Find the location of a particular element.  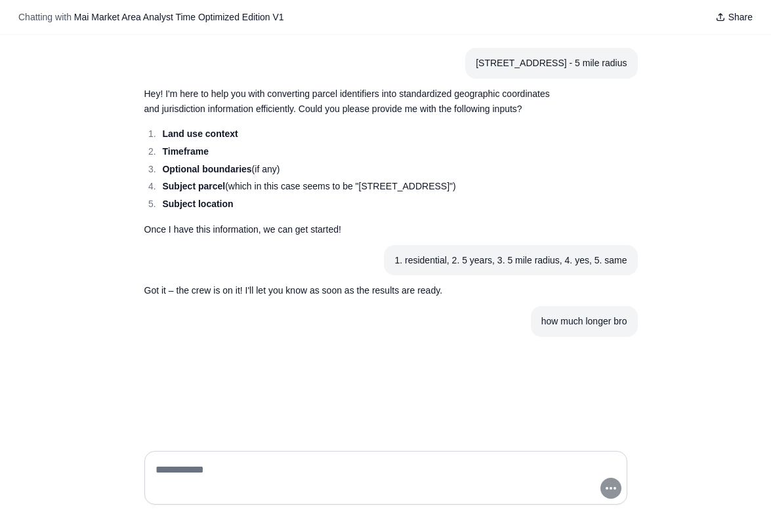

div: how much longer bro is located at coordinates (584, 321).